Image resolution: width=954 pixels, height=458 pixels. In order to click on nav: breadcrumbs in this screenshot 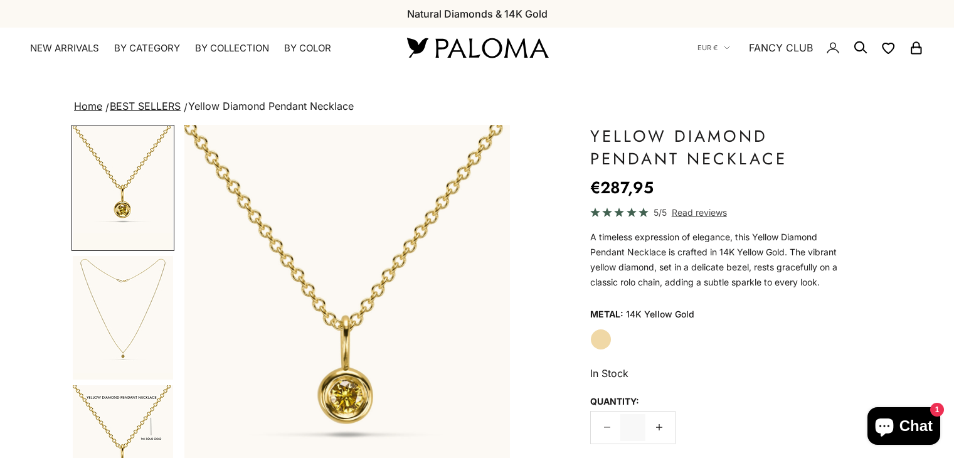, I will do `click(476, 107)`.